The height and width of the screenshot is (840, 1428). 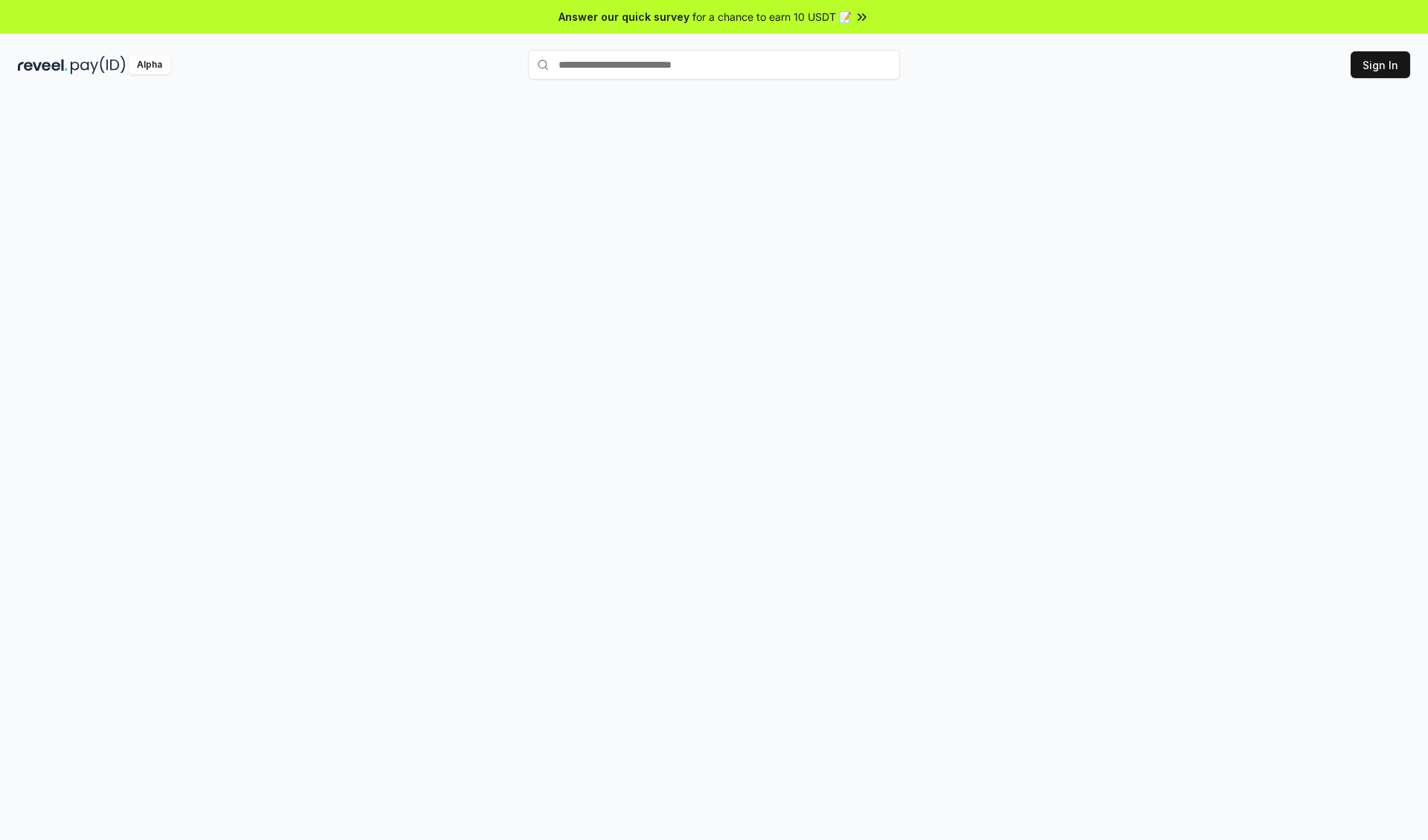 What do you see at coordinates (772, 16) in the screenshot?
I see `span: for a chance to earn 10 USDT 📝` at bounding box center [772, 16].